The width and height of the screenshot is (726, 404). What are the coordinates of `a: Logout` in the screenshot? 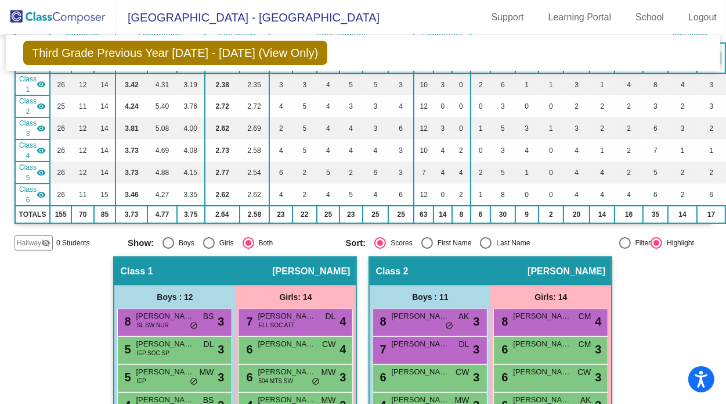 It's located at (703, 17).